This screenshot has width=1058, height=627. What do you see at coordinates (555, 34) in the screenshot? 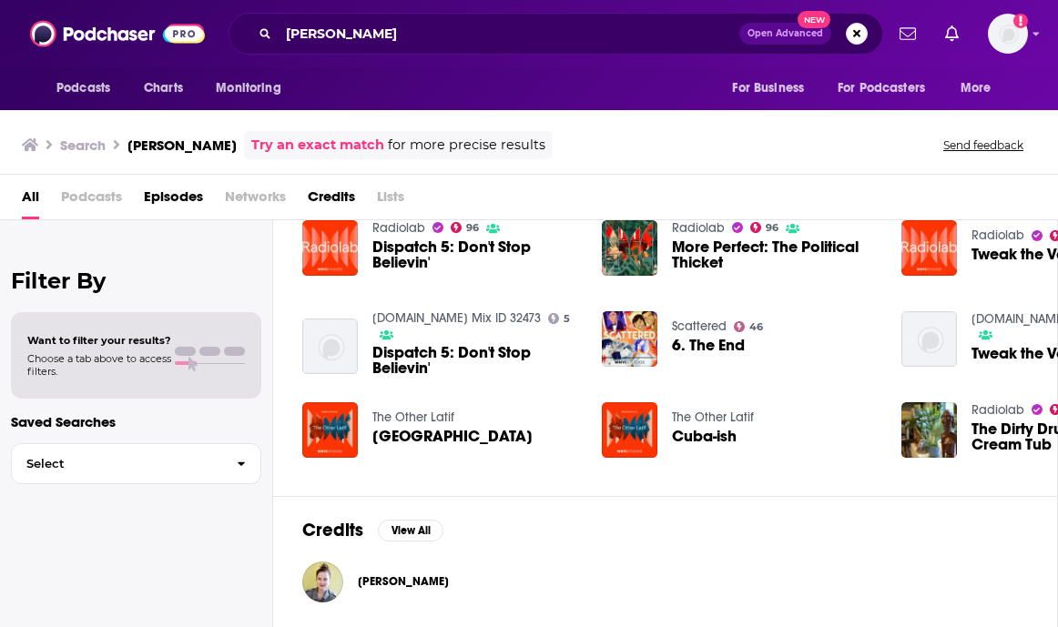
I see `div: Search podcasts, credits, & more...` at bounding box center [555, 34].